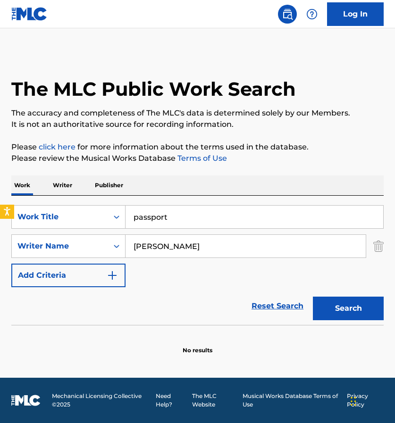 The width and height of the screenshot is (395, 423). I want to click on img: logo, so click(26, 400).